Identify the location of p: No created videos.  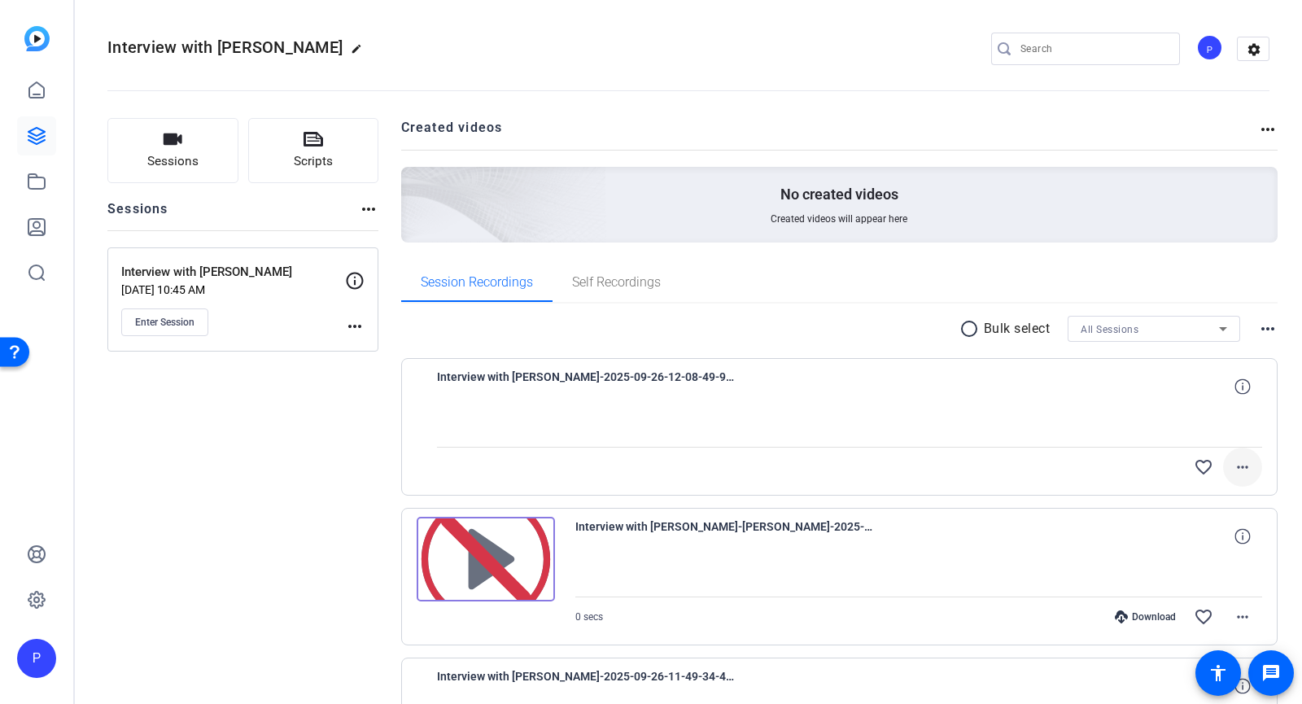
(839, 194).